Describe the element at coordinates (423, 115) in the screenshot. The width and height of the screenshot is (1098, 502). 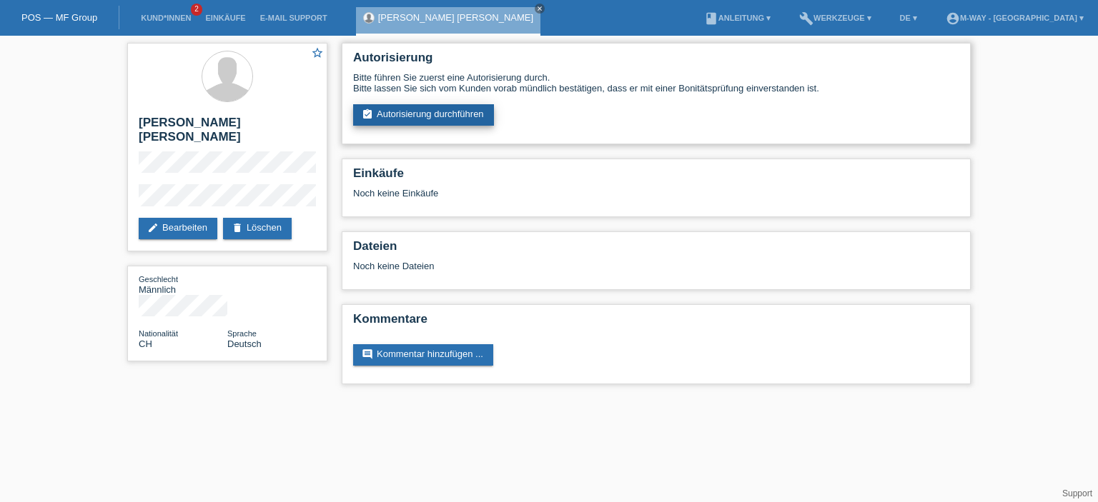
I see `a: assignment_turned_inAutorisierung durchführen` at that location.